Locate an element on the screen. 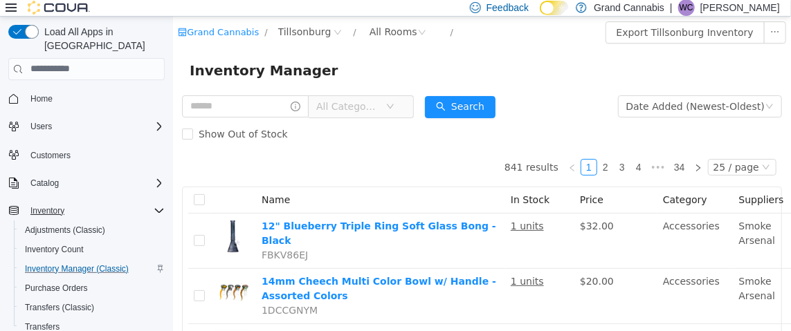 The width and height of the screenshot is (791, 331). li: Next Page is located at coordinates (525, 151).